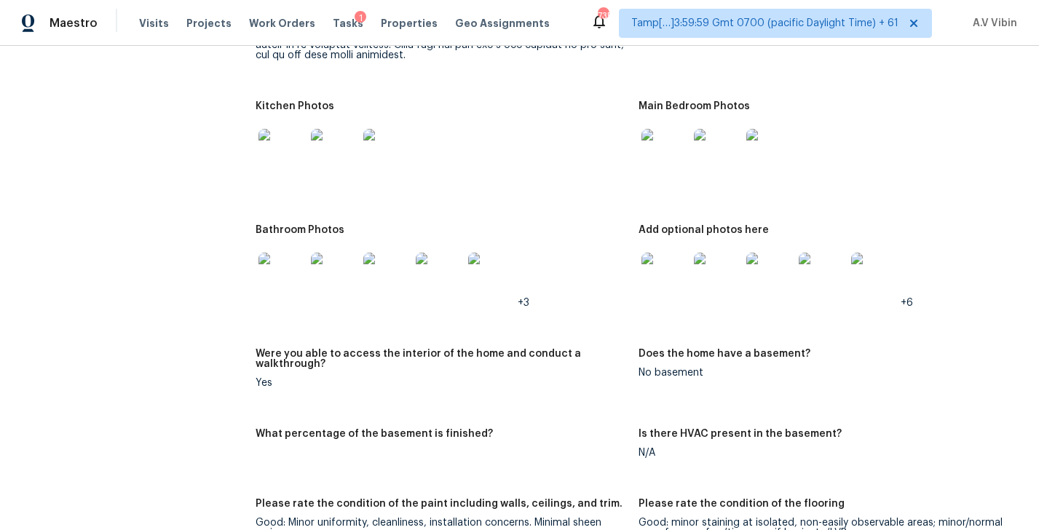  I want to click on h5: Were you able to access the interior of the home and conduct a walkthrough?, so click(441, 359).